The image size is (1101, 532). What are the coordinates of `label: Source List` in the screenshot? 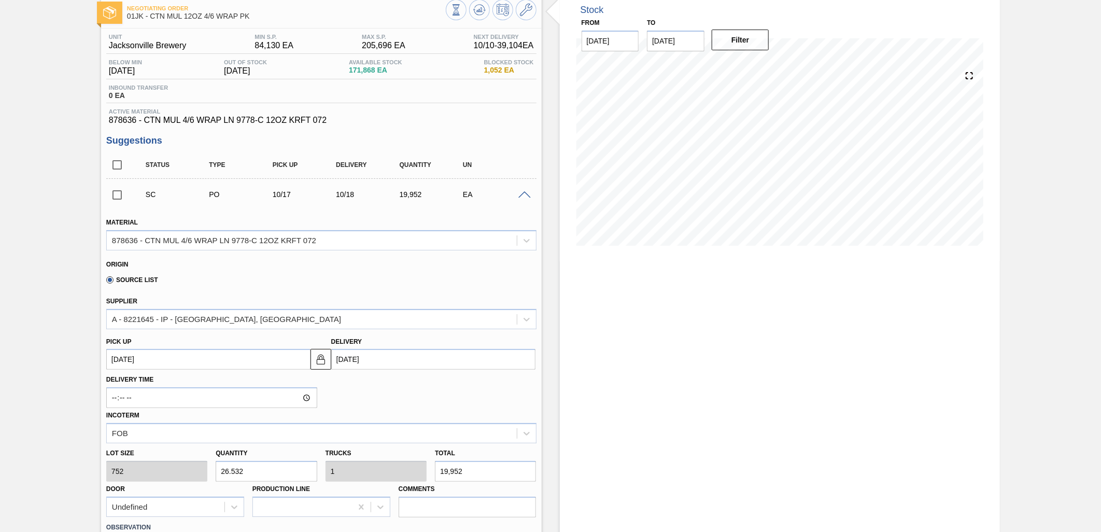 It's located at (132, 280).